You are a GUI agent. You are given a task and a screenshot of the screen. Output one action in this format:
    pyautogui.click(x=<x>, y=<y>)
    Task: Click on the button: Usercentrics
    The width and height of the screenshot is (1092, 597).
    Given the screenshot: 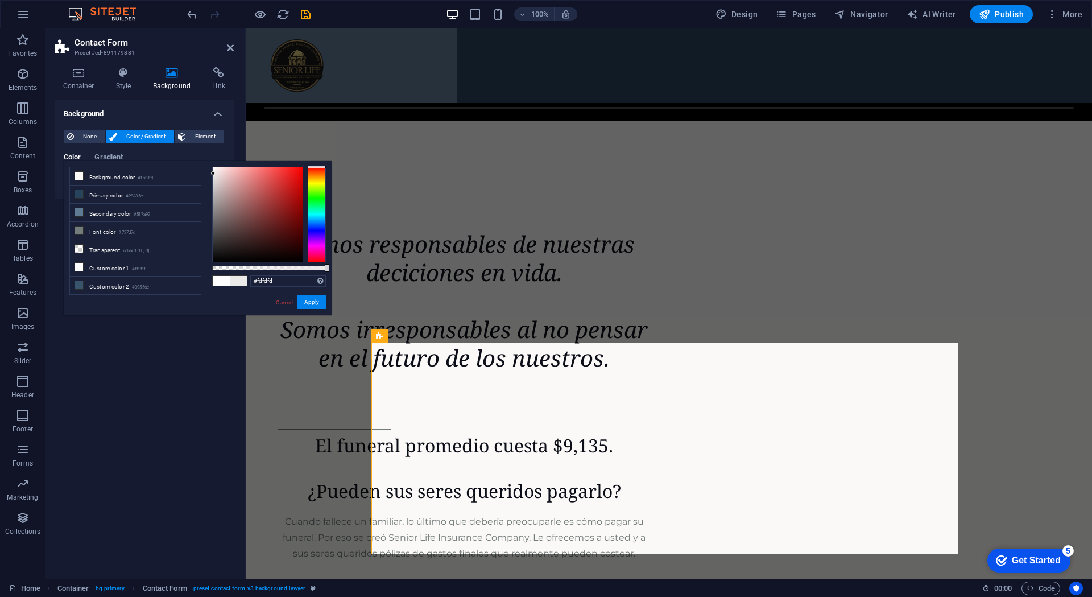 What is the action you would take?
    pyautogui.click(x=1077, y=588)
    